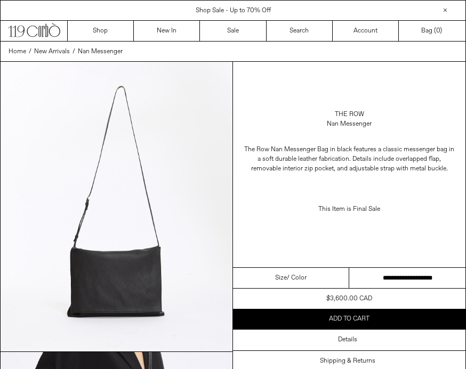 The image size is (466, 369). Describe the element at coordinates (349, 159) in the screenshot. I see `p: The Row Nan Messenger Bag in black features a classic messenger bag in a soft durable leather fab...` at that location.